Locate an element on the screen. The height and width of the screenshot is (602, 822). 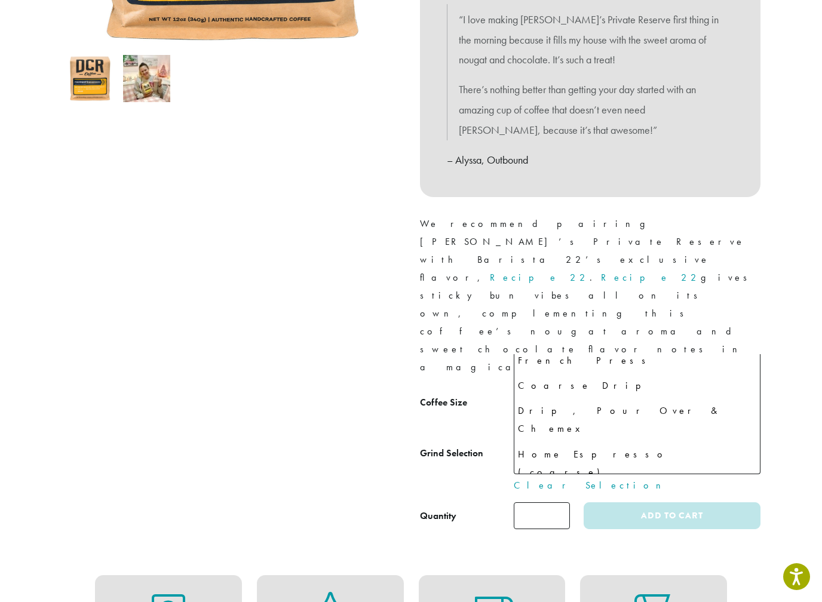
p: – Alyssa, Outbound is located at coordinates (590, 160).